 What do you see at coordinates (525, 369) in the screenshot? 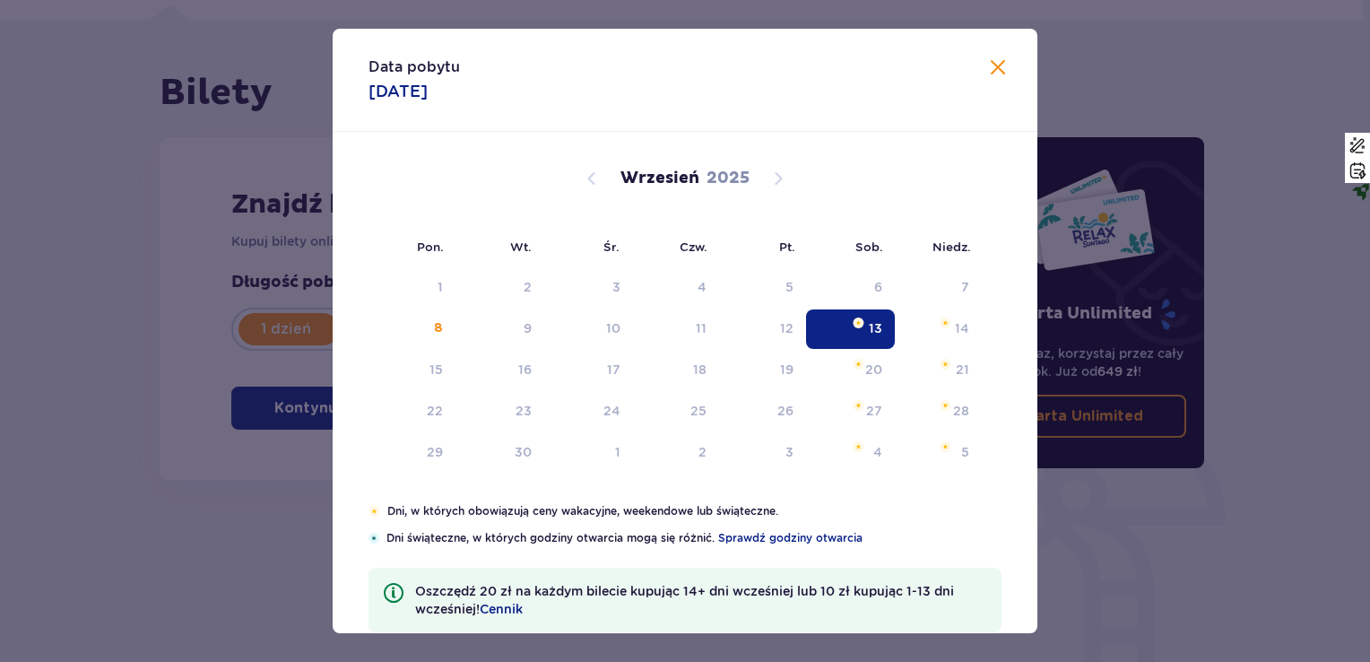
I see `div: 16` at bounding box center [525, 369].